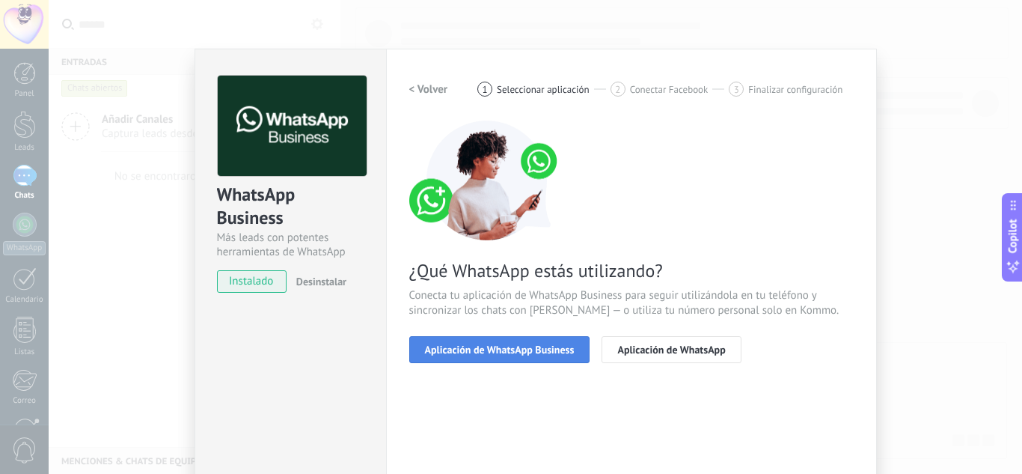 Image resolution: width=1022 pixels, height=474 pixels. I want to click on span: Conectar Facebook, so click(669, 89).